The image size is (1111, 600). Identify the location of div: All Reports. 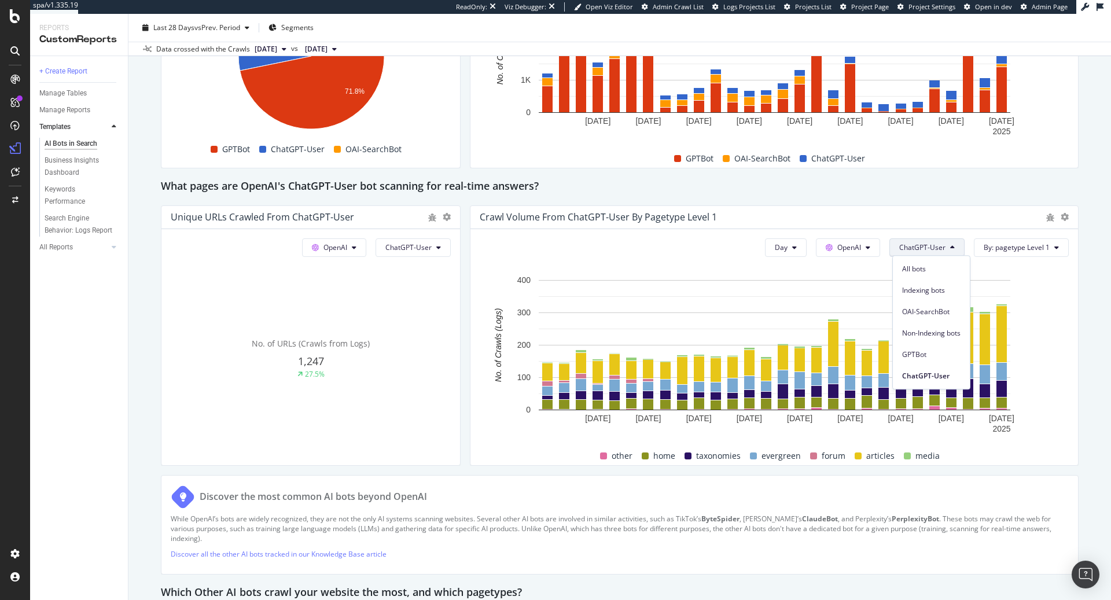
(56, 247).